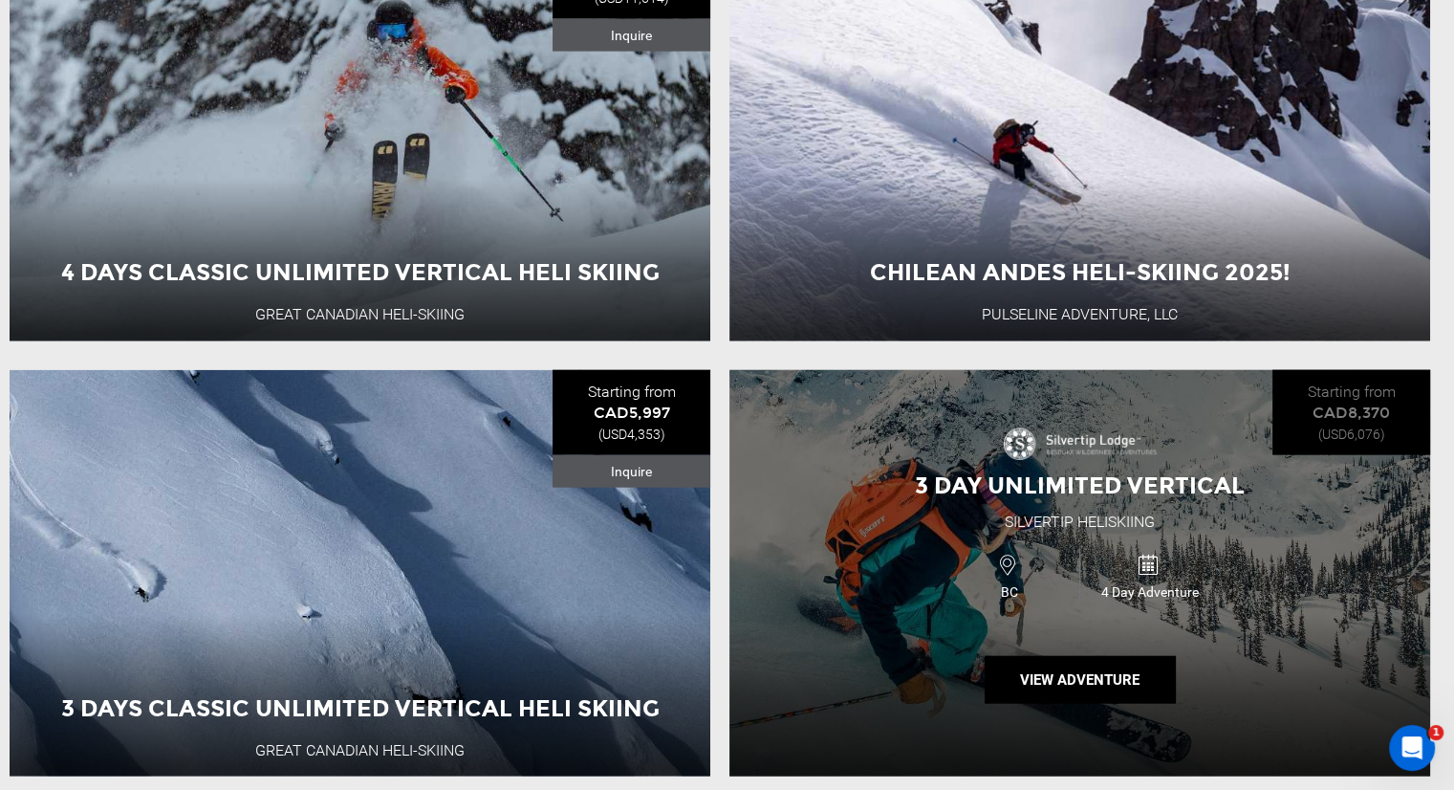 The width and height of the screenshot is (1454, 790). I want to click on span: BC, so click(1010, 592).